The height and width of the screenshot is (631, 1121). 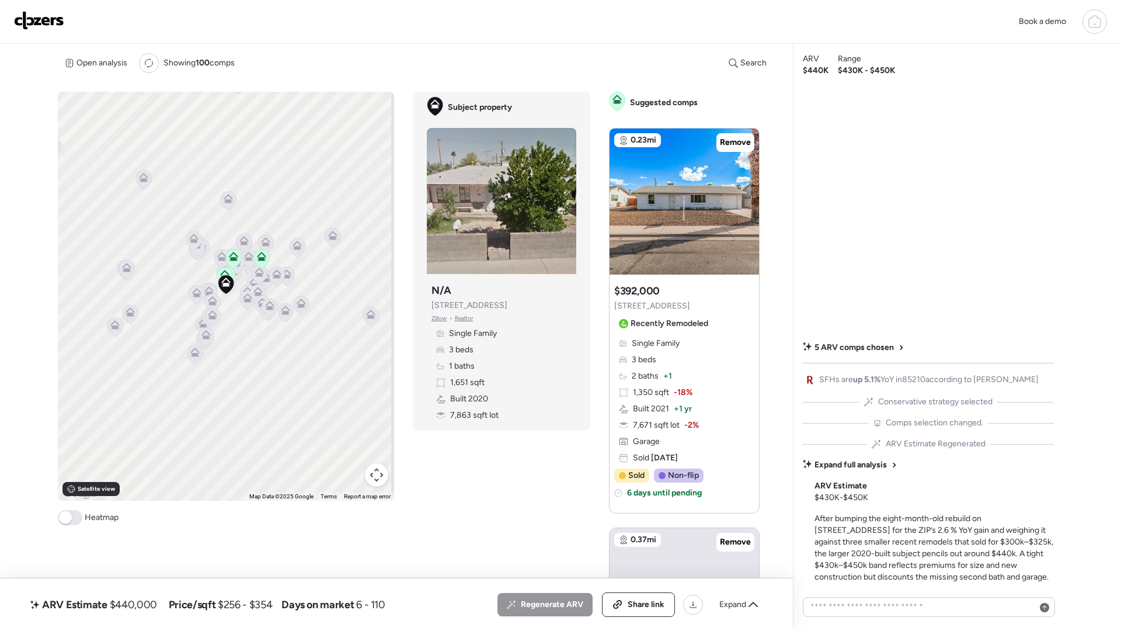 What do you see at coordinates (377, 475) in the screenshot?
I see `button: Map camera controls` at bounding box center [377, 475].